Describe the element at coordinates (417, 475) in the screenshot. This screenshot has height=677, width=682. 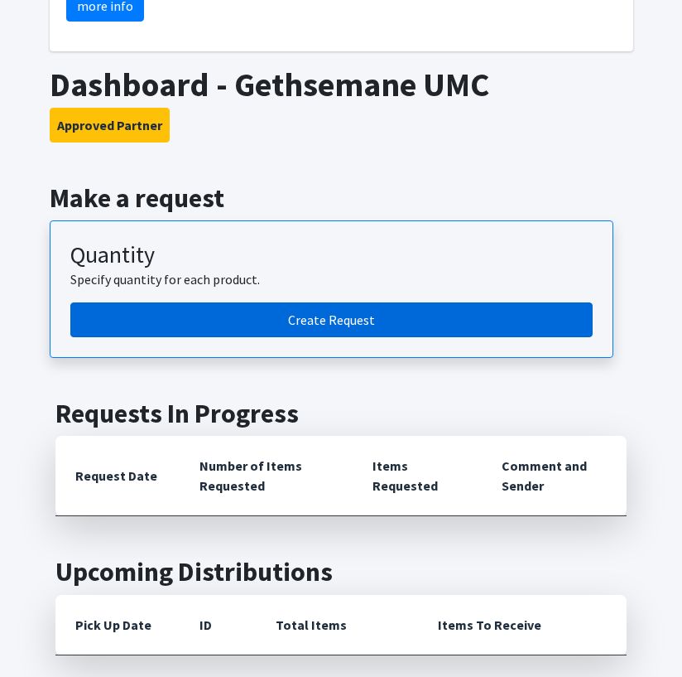
I see `th: Items Requested` at that location.